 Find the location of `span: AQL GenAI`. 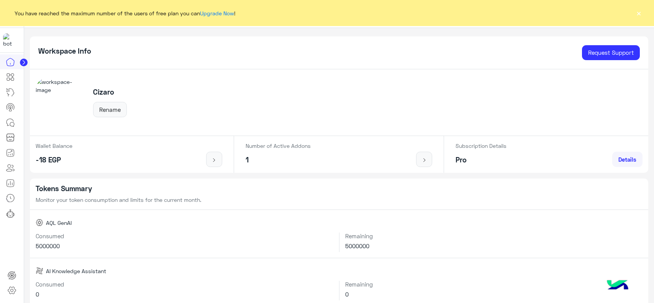

span: AQL GenAI is located at coordinates (59, 223).